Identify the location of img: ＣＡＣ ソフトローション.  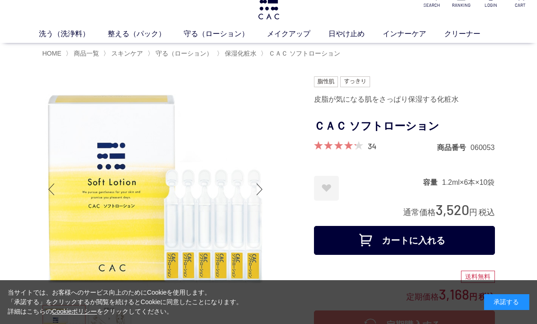
(156, 190).